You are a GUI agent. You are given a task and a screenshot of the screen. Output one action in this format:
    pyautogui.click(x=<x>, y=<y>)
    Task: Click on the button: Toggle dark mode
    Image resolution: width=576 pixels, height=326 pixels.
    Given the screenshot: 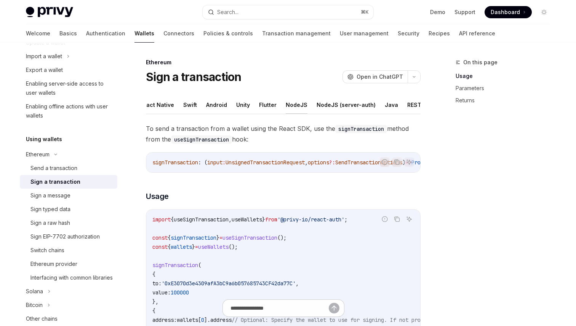 What is the action you would take?
    pyautogui.click(x=544, y=12)
    